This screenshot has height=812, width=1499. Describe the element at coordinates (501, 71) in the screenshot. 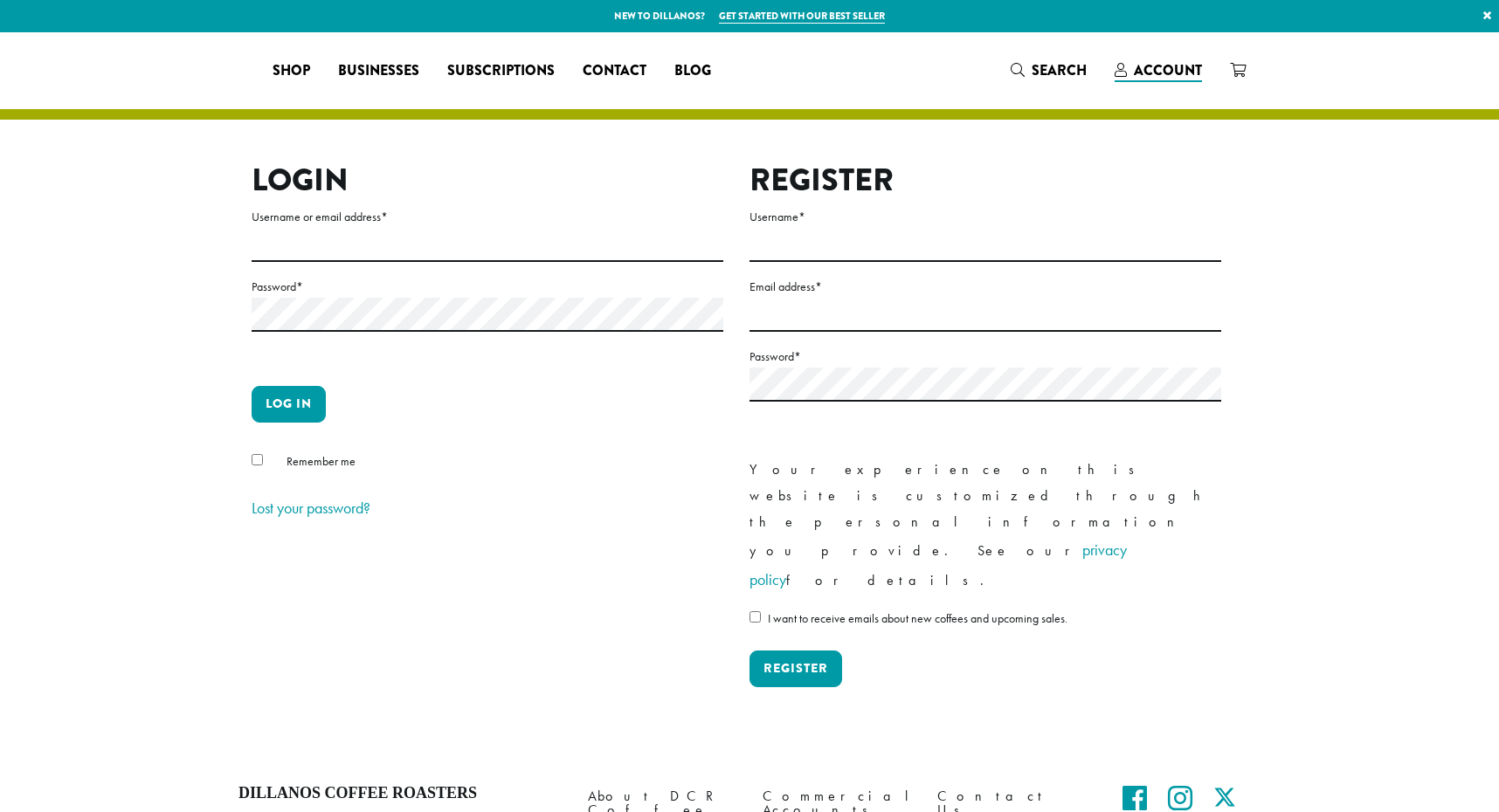

I see `span: Subscriptions` at that location.